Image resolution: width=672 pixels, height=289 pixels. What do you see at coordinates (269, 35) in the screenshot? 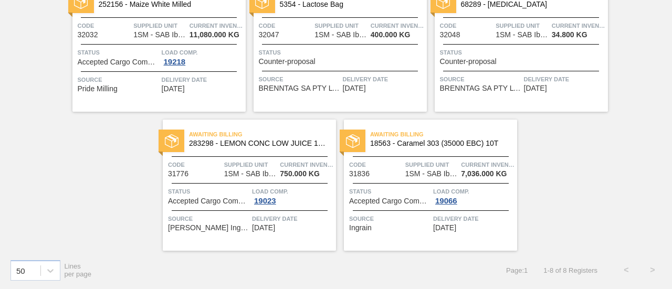
I see `span: 32047` at bounding box center [269, 35].